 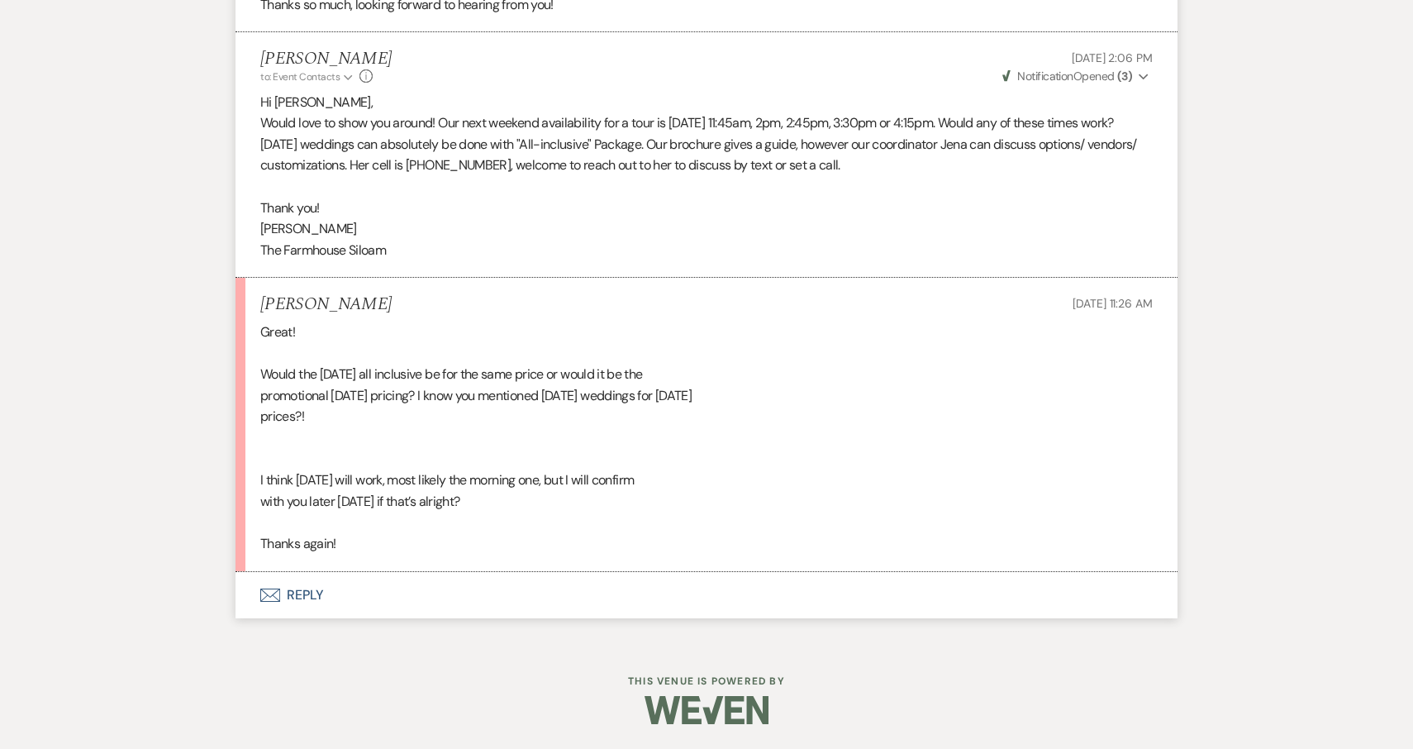 I want to click on button: Reply, so click(x=706, y=595).